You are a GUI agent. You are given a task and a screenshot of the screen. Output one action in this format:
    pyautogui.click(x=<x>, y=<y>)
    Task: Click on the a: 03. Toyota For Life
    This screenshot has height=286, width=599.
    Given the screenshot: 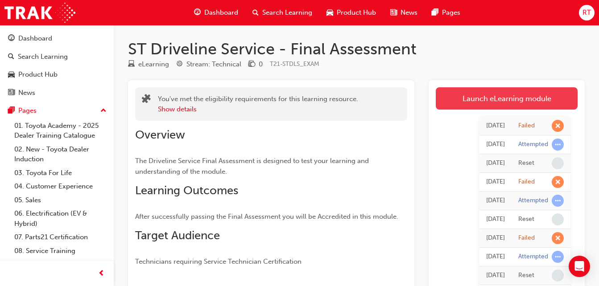 What is the action you would take?
    pyautogui.click(x=60, y=173)
    